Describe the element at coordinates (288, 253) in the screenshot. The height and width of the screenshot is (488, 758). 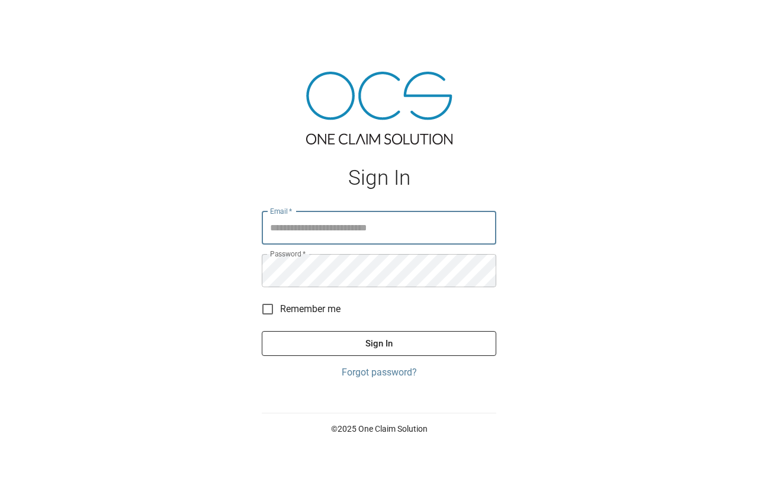
I see `label: Password` at that location.